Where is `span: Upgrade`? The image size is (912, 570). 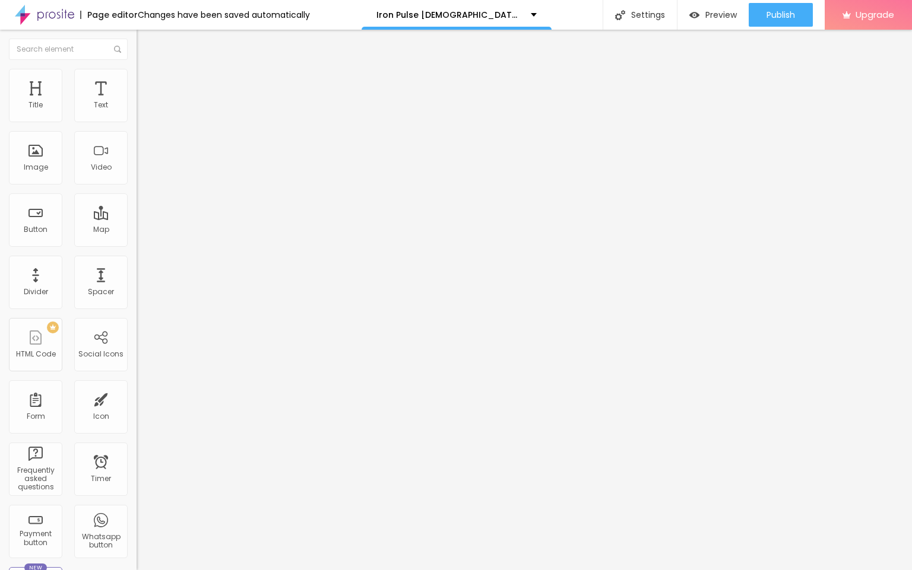 span: Upgrade is located at coordinates (874, 14).